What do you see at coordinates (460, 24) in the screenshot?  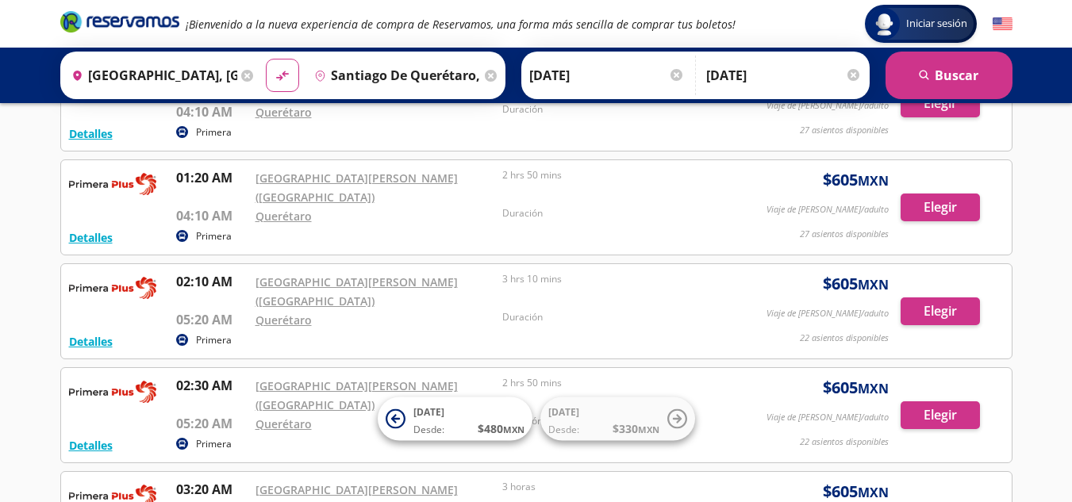 I see `em: ¡Bienvenido a la nueva experiencia de compra de Reservamos, una forma más sencilla de comprar tus...` at bounding box center [460, 24].